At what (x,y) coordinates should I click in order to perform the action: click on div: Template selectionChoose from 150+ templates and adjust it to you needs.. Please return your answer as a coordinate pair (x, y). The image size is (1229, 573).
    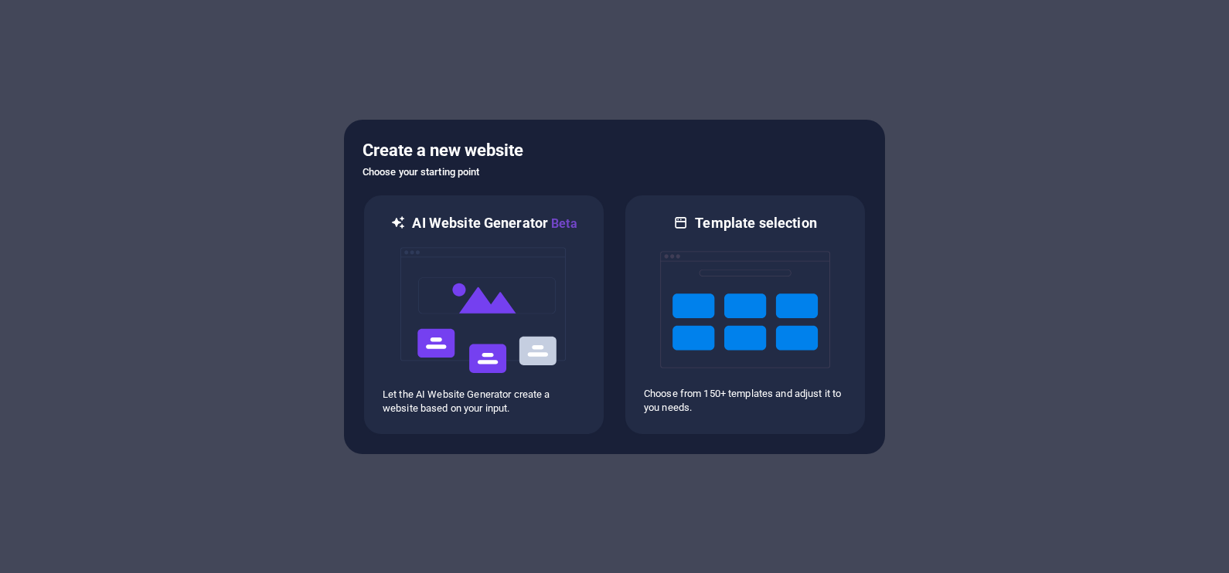
    Looking at the image, I should click on (745, 315).